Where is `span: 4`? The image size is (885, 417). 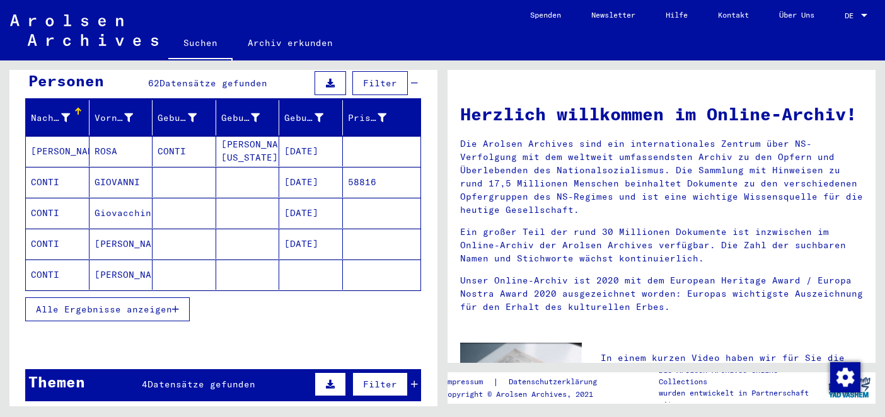
span: 4 is located at coordinates (144, 385).